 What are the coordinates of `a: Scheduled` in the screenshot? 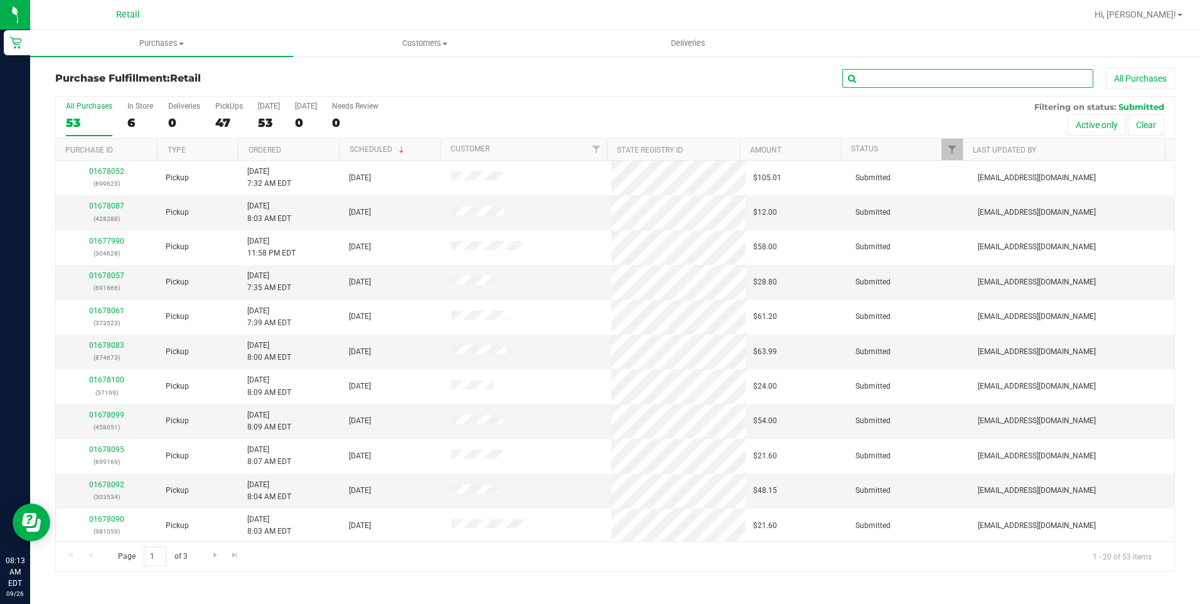 It's located at (378, 149).